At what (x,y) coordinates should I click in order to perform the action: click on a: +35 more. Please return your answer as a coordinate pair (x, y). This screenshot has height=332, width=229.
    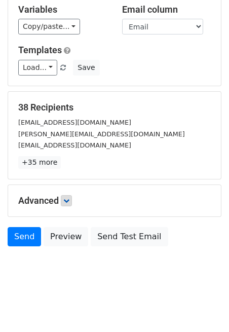
    Looking at the image, I should click on (40, 162).